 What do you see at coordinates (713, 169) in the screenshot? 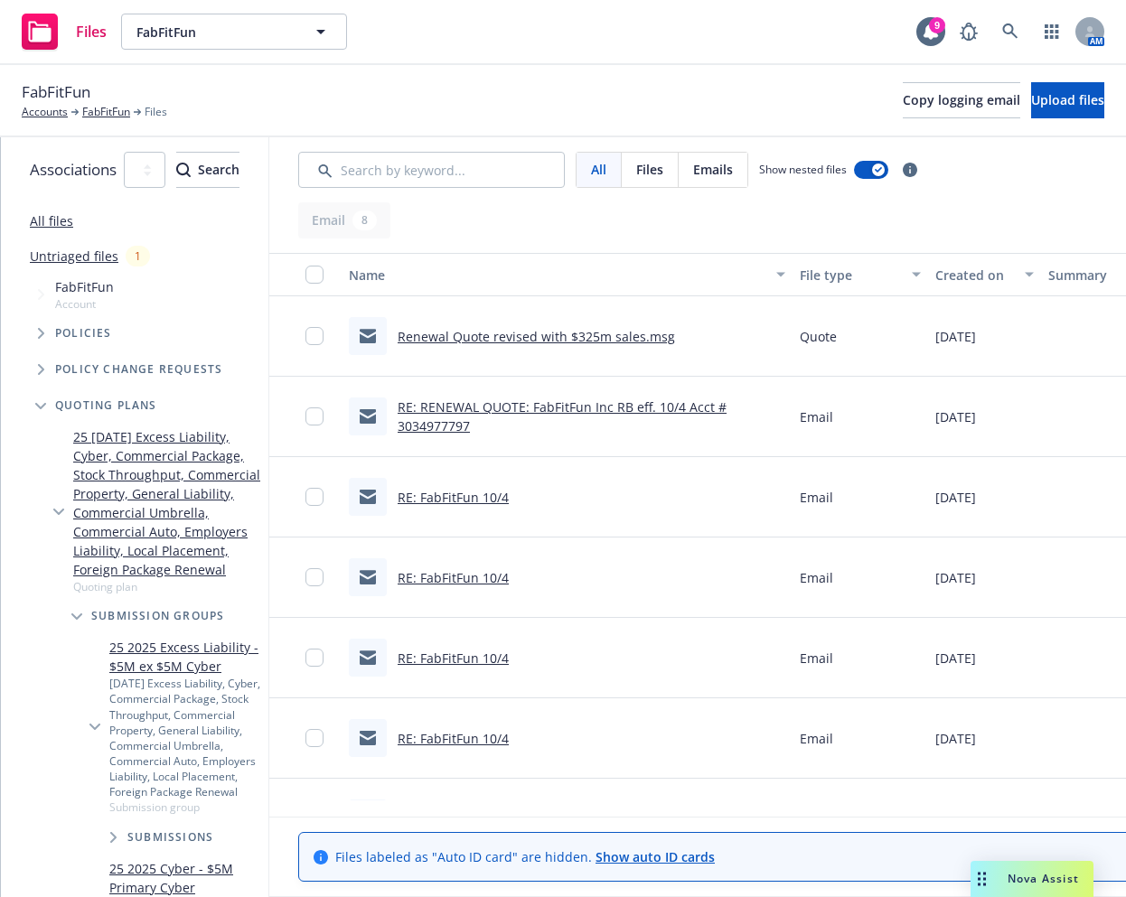
I see `span: Emails` at bounding box center [713, 169].